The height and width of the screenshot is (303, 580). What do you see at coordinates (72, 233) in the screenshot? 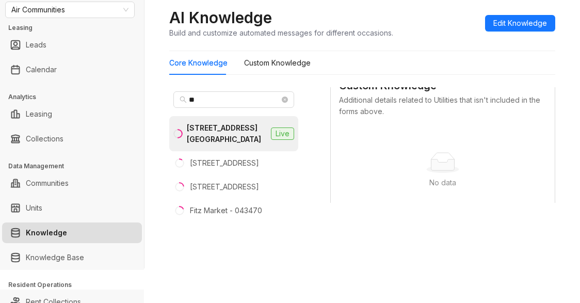
I see `li: Knowledge` at bounding box center [72, 233].